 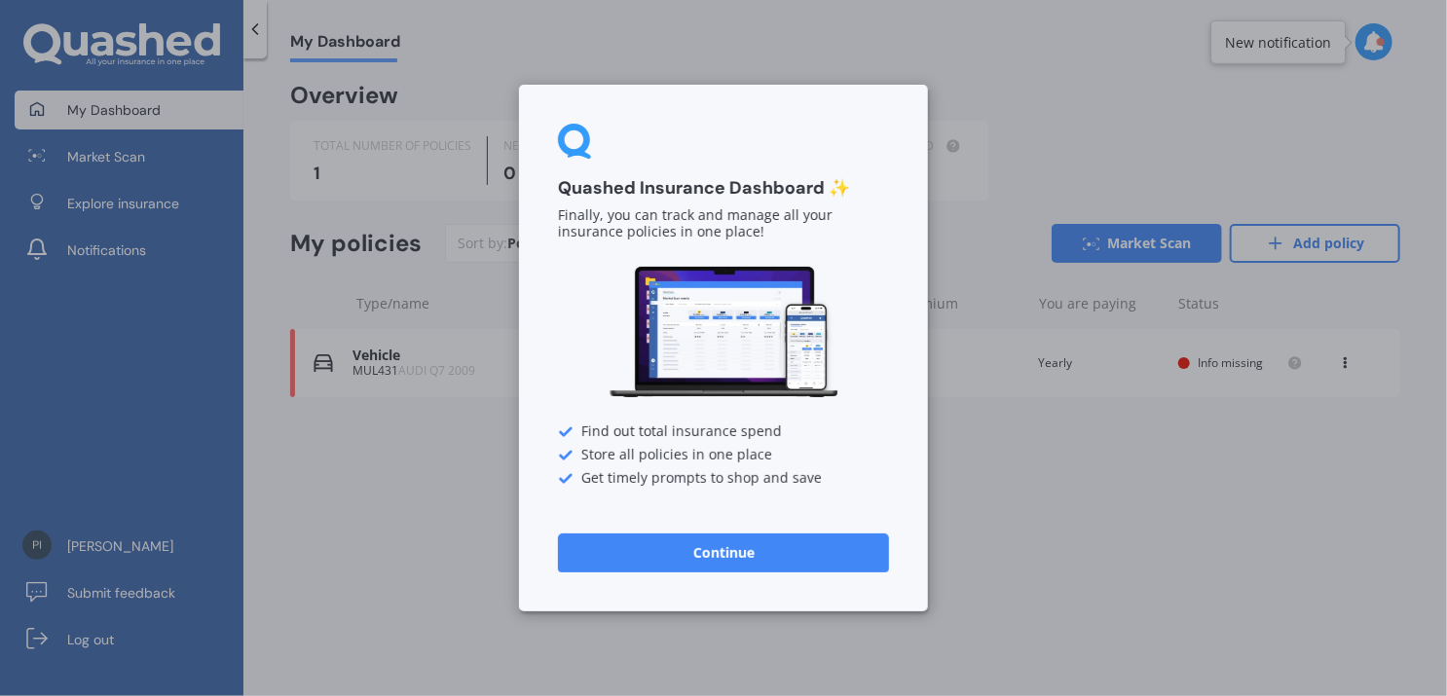 I want to click on p: Finally, you can track and manage all your insurance policies in one place!, so click(x=723, y=225).